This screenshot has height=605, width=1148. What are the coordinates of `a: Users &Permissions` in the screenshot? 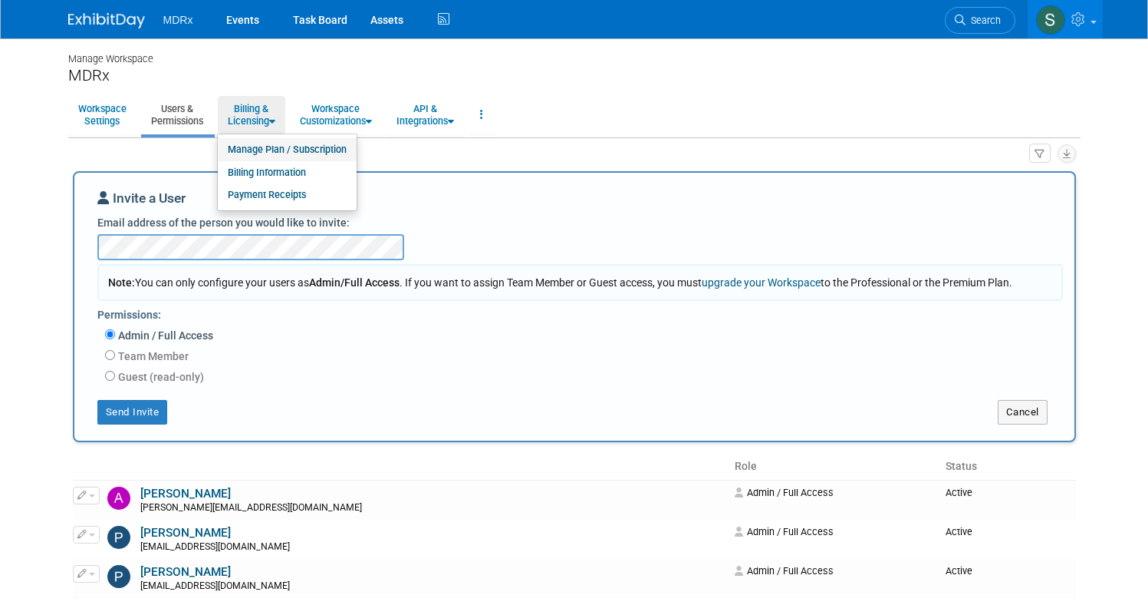 It's located at (177, 114).